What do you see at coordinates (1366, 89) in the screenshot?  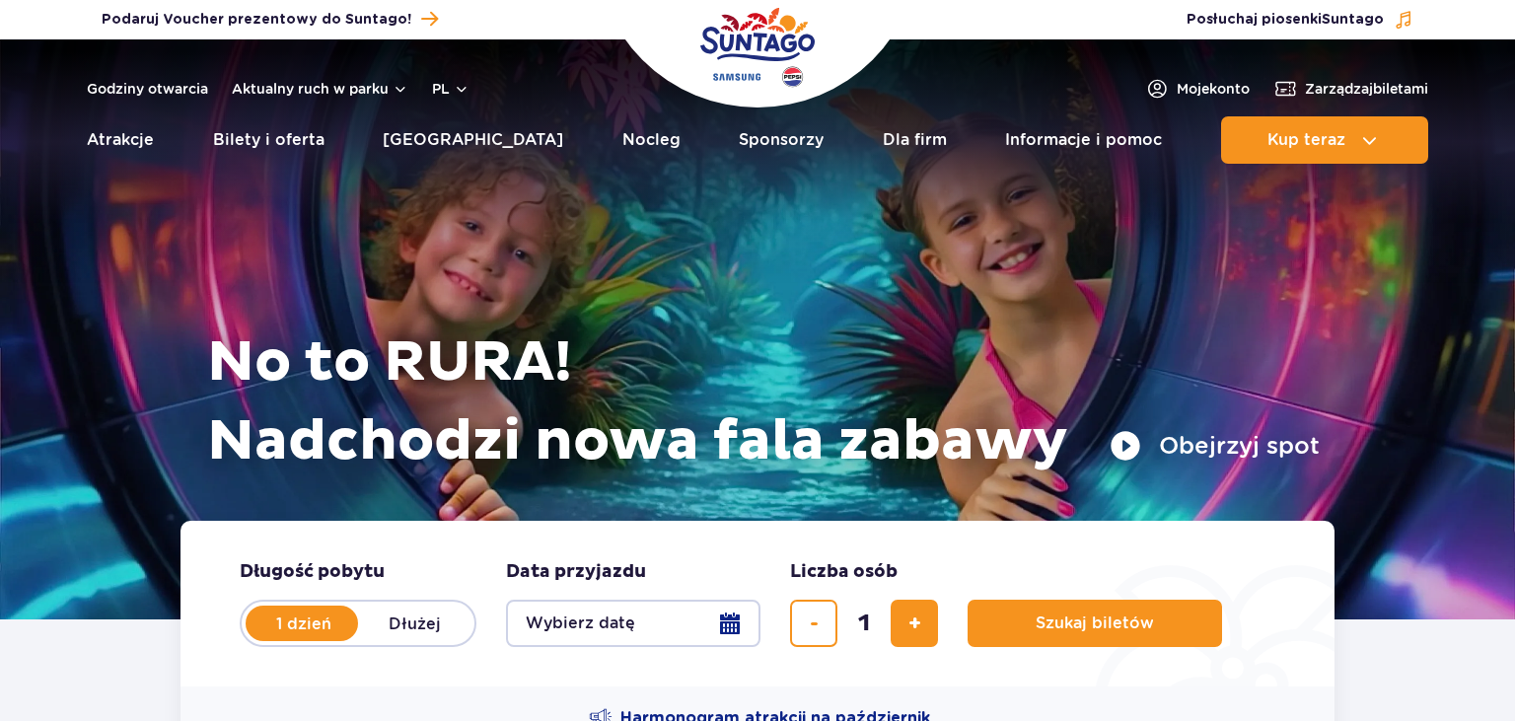 I see `span: Zarządzaj biletami` at bounding box center [1366, 89].